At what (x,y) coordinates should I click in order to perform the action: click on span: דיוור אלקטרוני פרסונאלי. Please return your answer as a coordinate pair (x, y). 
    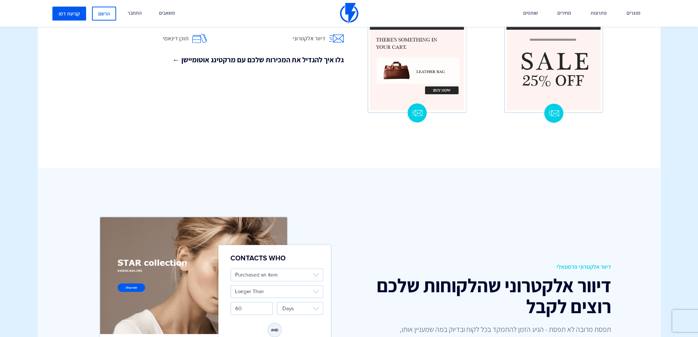
    Looking at the image, I should click on (483, 267).